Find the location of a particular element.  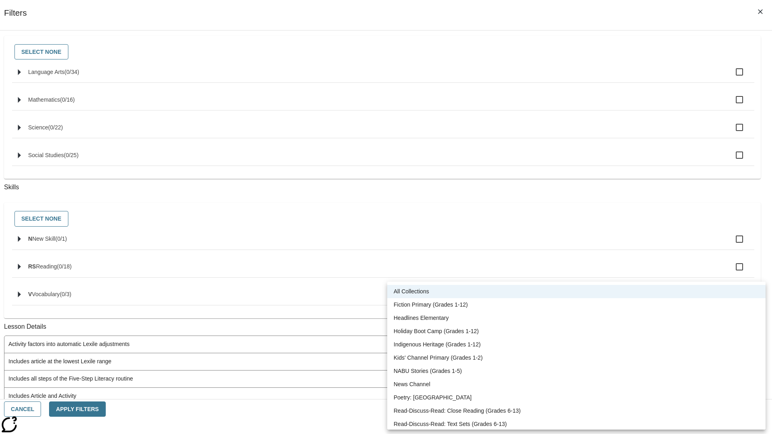

li: Kids' Channel Primary (Grades 1-2) is located at coordinates (576, 358).